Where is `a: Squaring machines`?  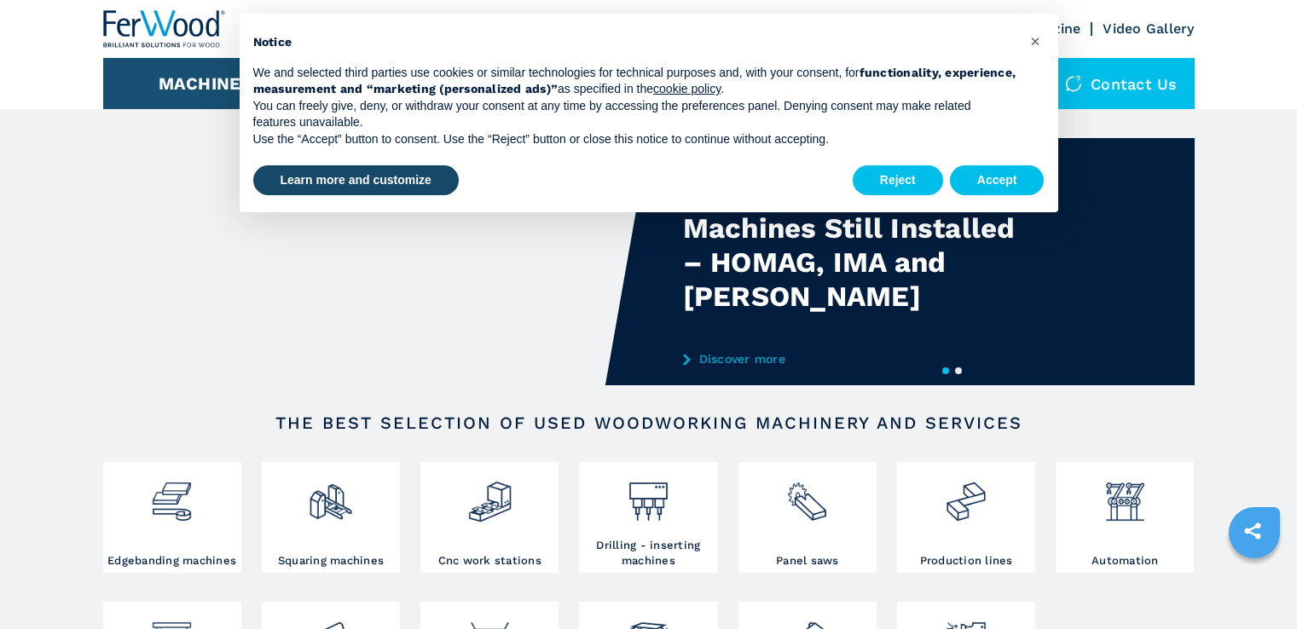 a: Squaring machines is located at coordinates (331, 518).